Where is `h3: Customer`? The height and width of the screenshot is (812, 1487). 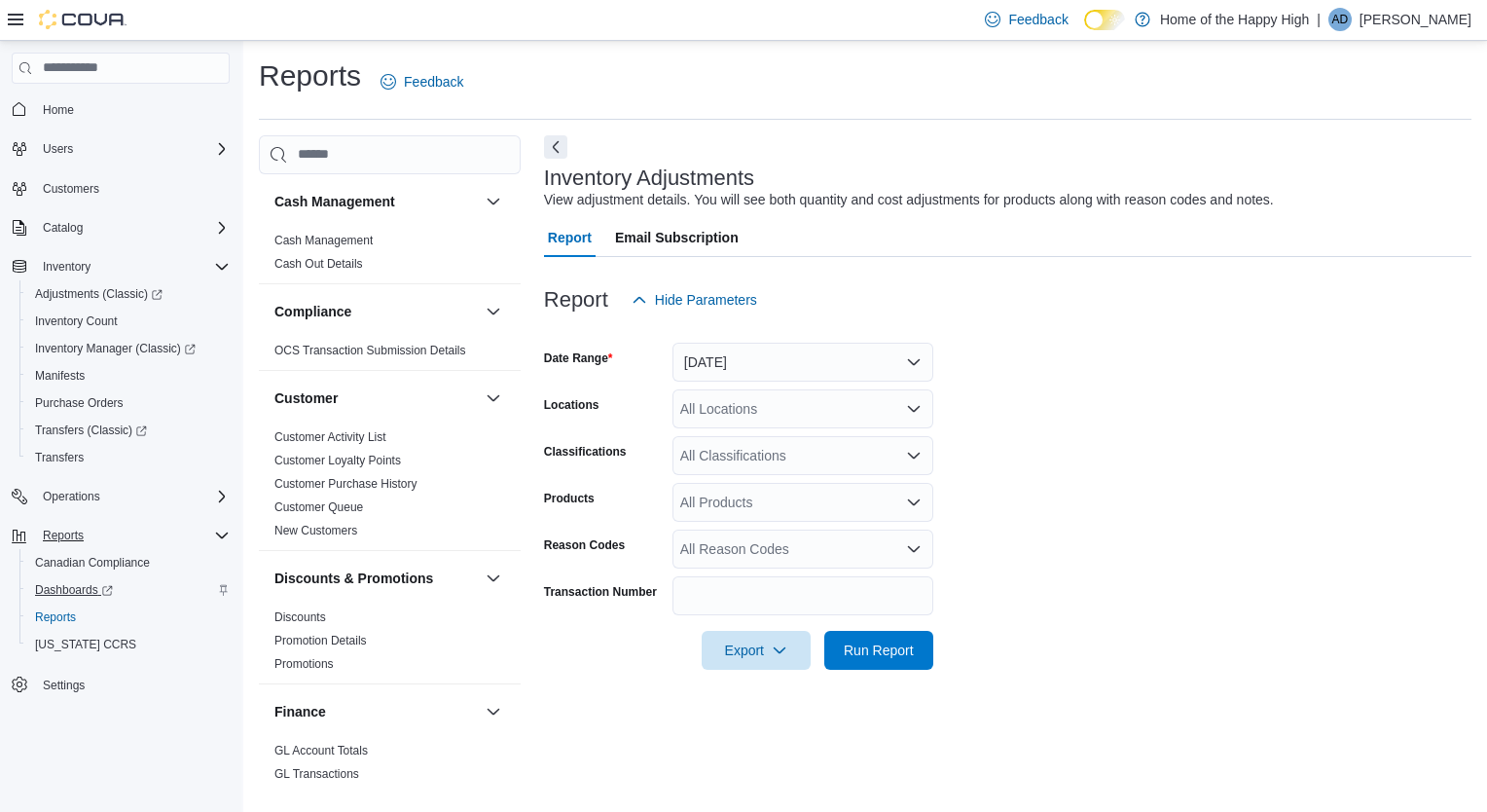
h3: Customer is located at coordinates (306, 398).